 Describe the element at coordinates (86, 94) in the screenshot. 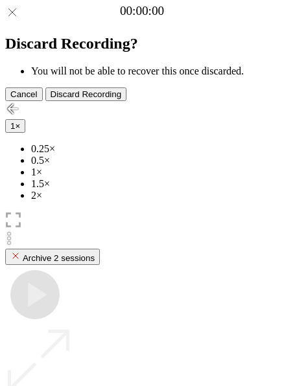

I see `button: Discard Recording` at that location.